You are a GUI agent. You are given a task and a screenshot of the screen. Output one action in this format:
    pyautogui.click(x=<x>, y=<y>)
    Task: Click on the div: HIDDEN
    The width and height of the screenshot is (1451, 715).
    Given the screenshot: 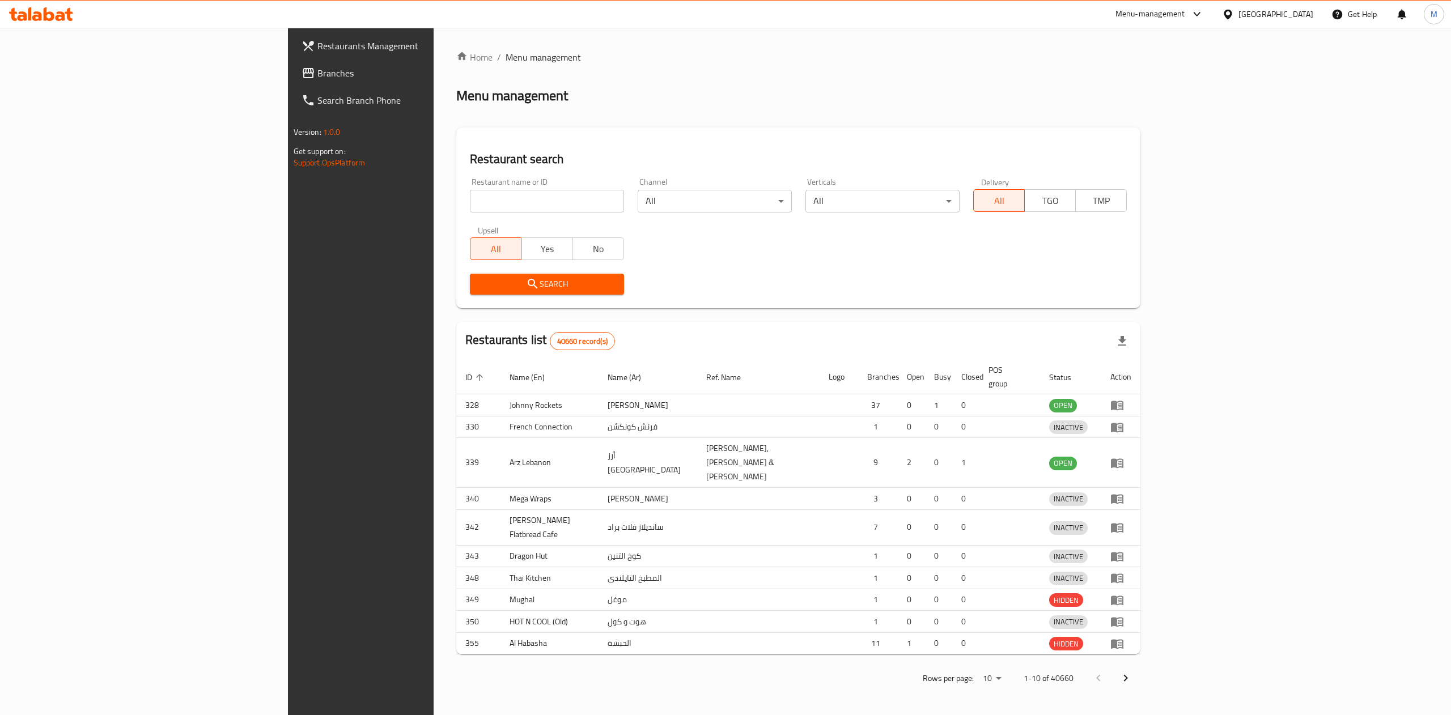 What is the action you would take?
    pyautogui.click(x=1066, y=600)
    